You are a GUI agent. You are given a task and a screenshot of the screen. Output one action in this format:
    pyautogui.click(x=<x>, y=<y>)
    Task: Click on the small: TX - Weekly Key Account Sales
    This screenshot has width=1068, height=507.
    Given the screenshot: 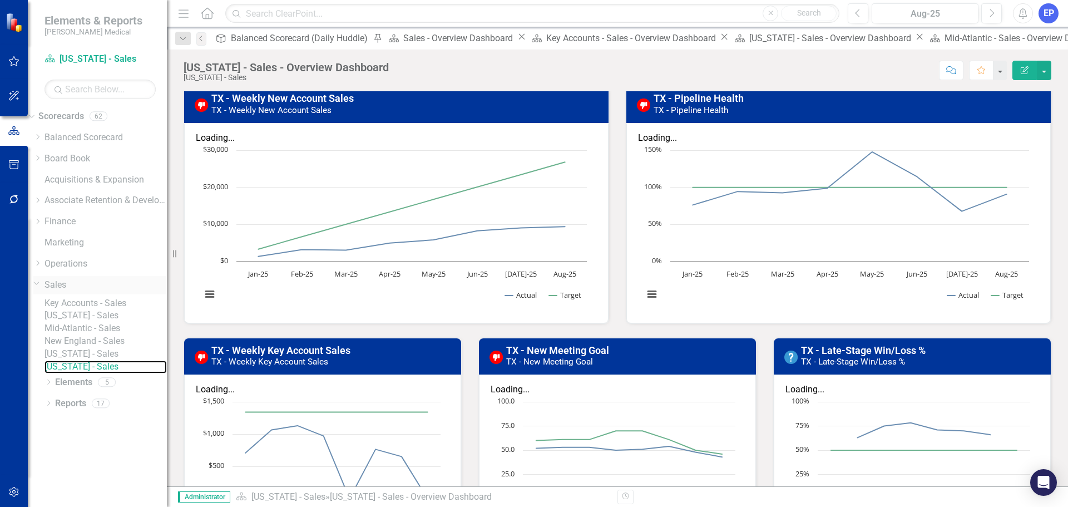 What is the action you would take?
    pyautogui.click(x=270, y=362)
    